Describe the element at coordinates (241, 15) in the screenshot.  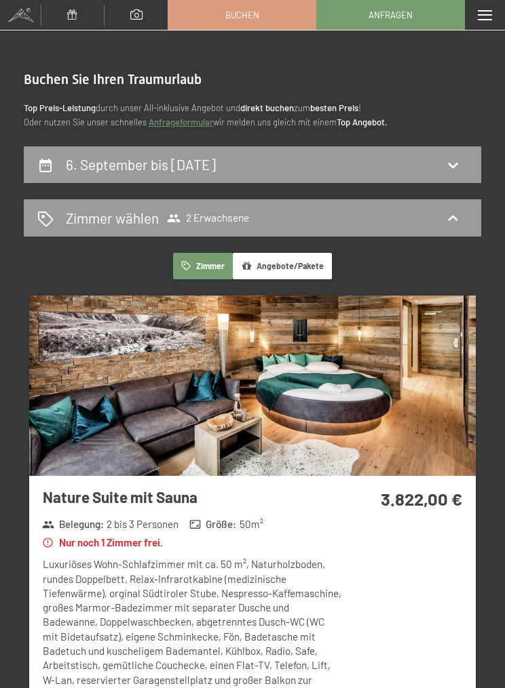
I see `a: Buchen` at that location.